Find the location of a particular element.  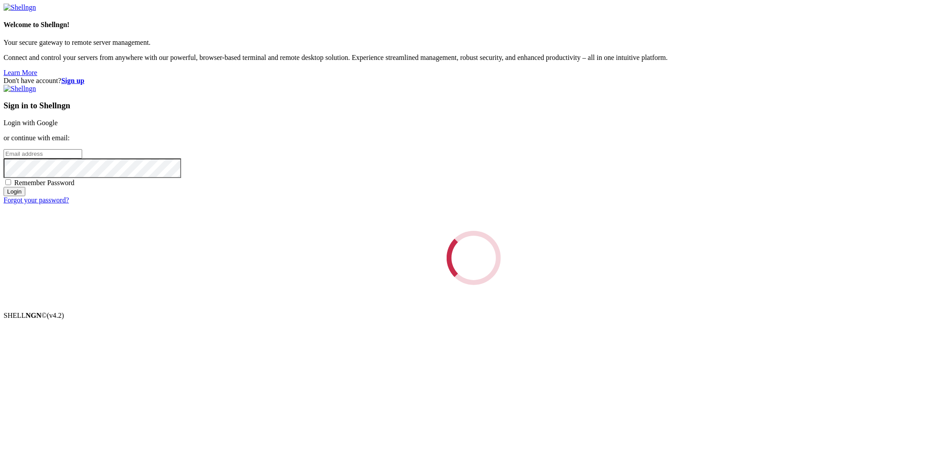

span: Remember Password is located at coordinates (44, 182).